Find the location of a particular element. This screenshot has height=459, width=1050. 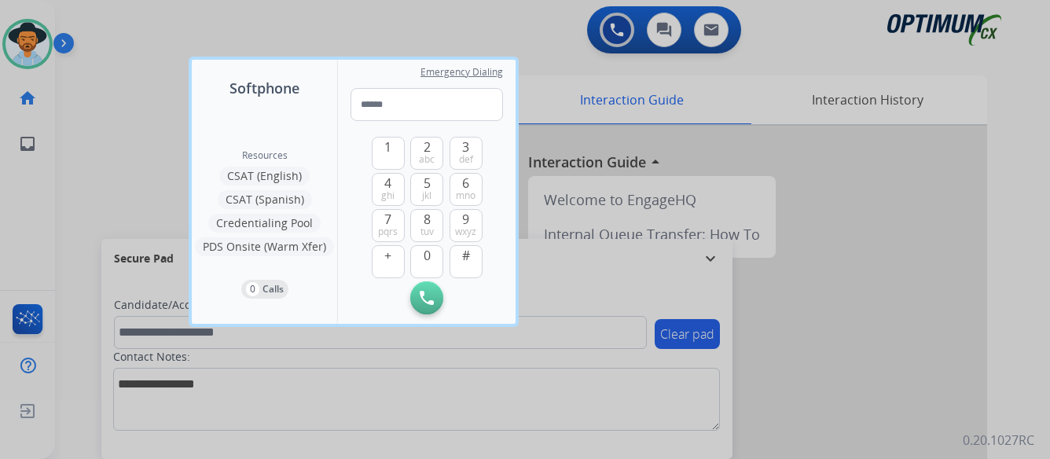

span: abc is located at coordinates (427, 160).